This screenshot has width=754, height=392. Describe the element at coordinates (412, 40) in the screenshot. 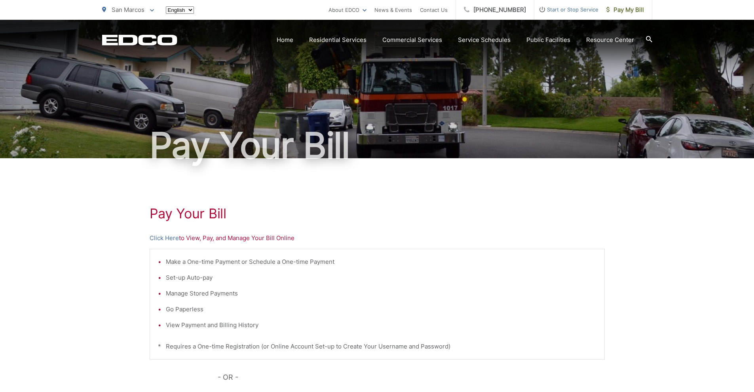

I see `a: Commercial Services` at that location.